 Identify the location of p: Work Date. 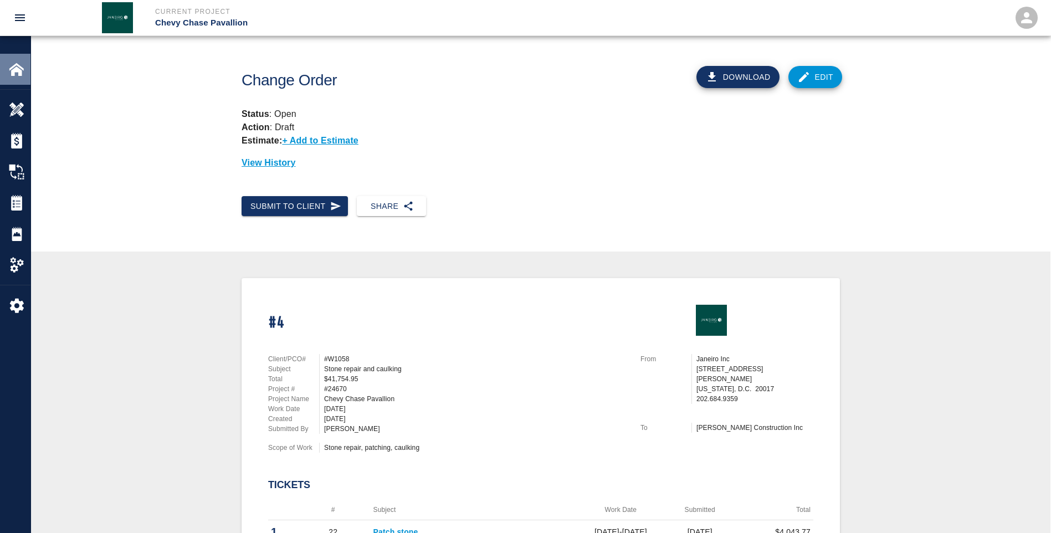
(294, 409).